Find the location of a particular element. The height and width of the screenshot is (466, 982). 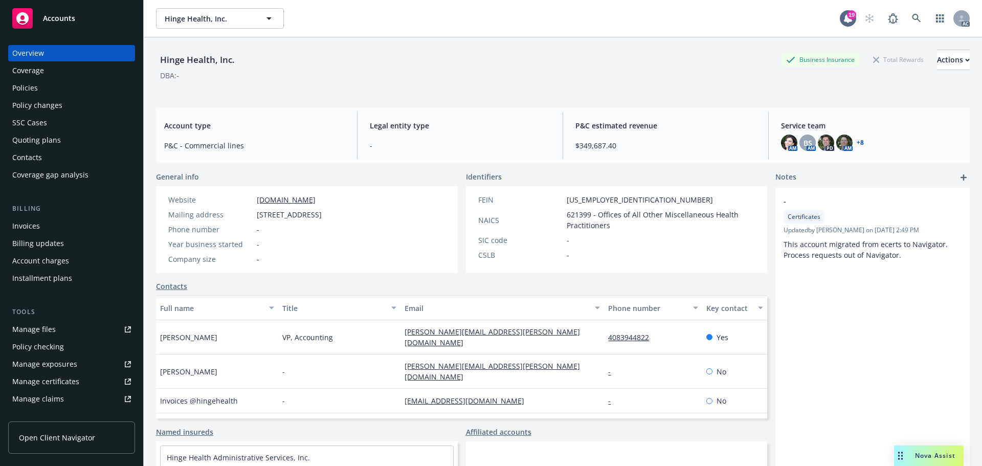

div: Actions is located at coordinates (953, 60).